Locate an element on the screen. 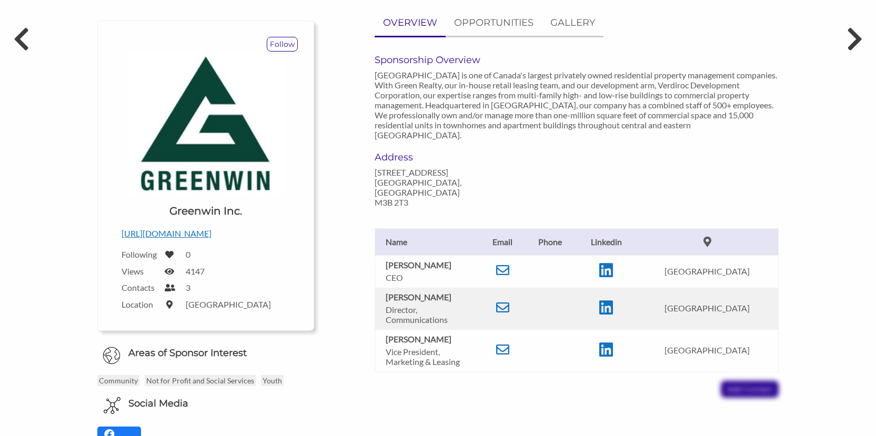 This screenshot has width=876, height=436. p: CEO is located at coordinates (430, 277).